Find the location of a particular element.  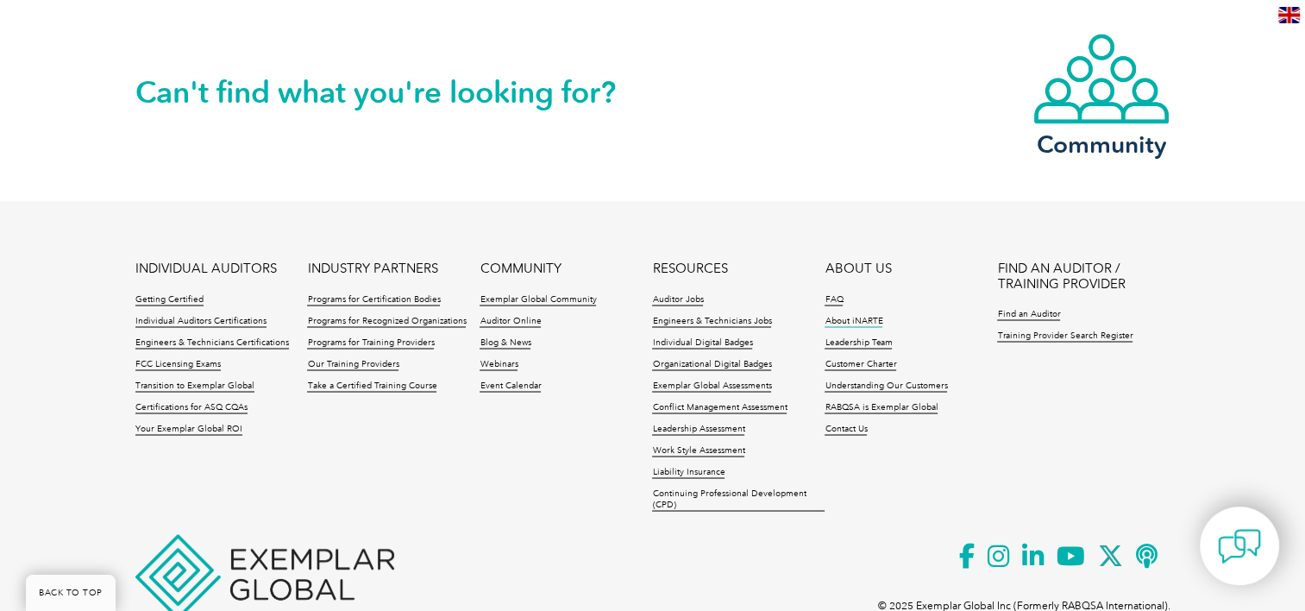

a: ABOUT US is located at coordinates (857, 268).